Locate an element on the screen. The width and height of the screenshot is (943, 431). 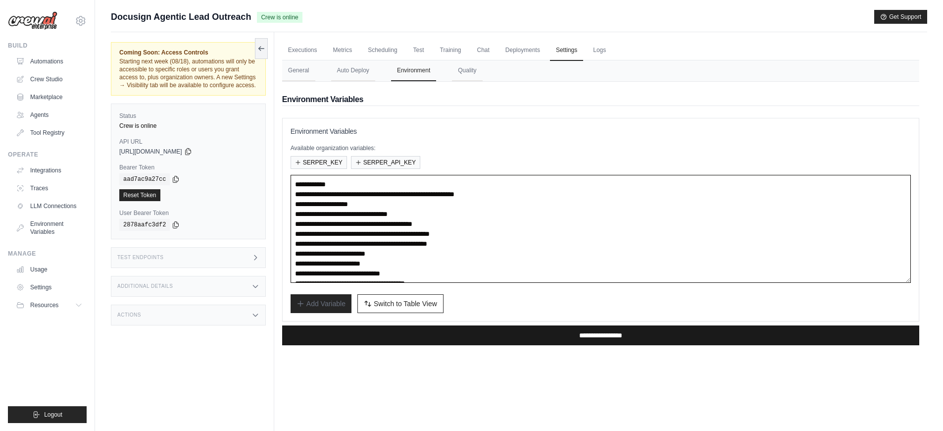
button: Environment is located at coordinates (414, 71).